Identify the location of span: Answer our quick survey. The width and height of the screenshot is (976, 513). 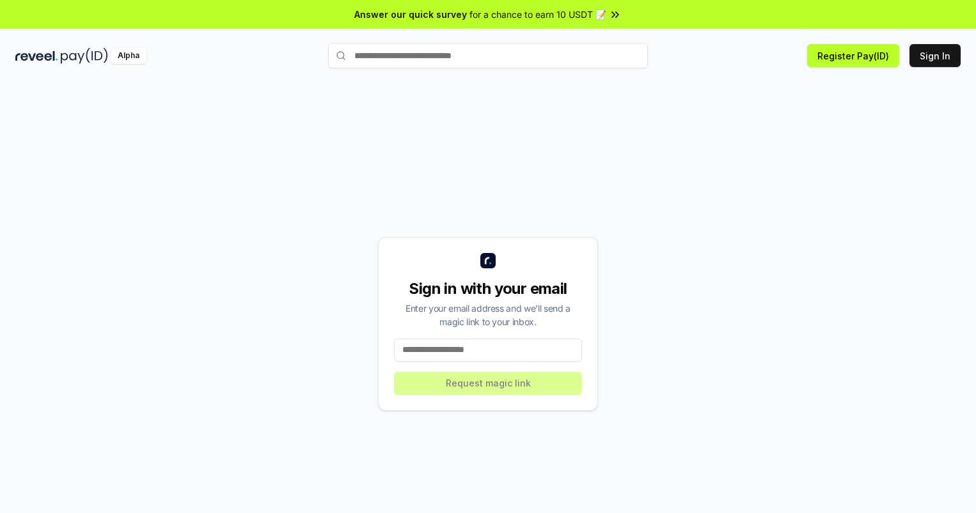
(411, 14).